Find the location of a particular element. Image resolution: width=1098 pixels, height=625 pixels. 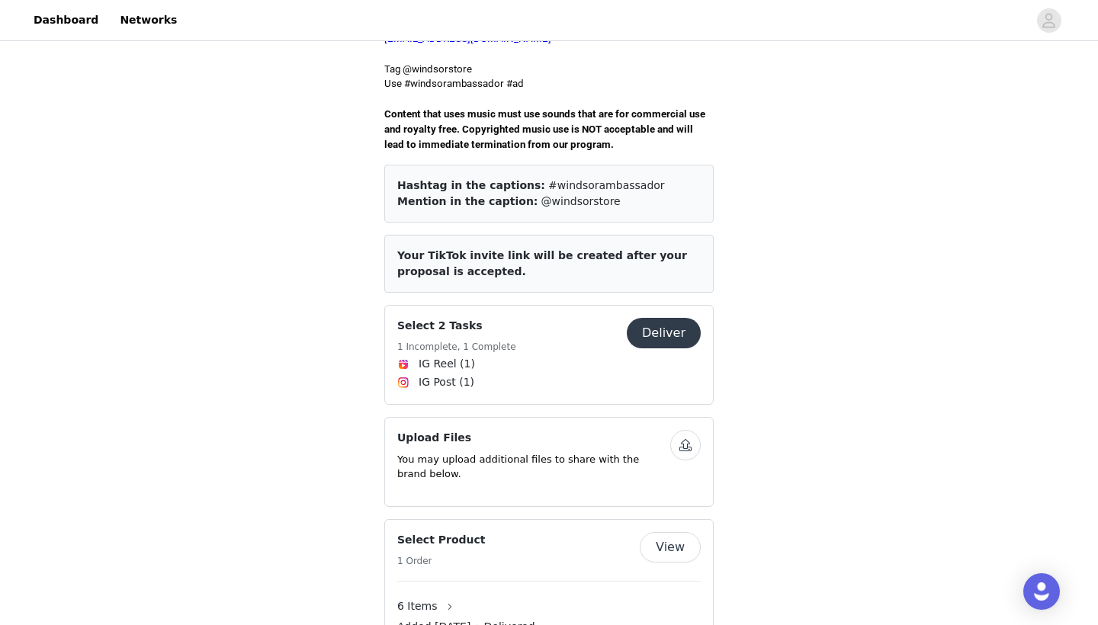

span: Use #windsorambassador #ad is located at coordinates (454, 83).